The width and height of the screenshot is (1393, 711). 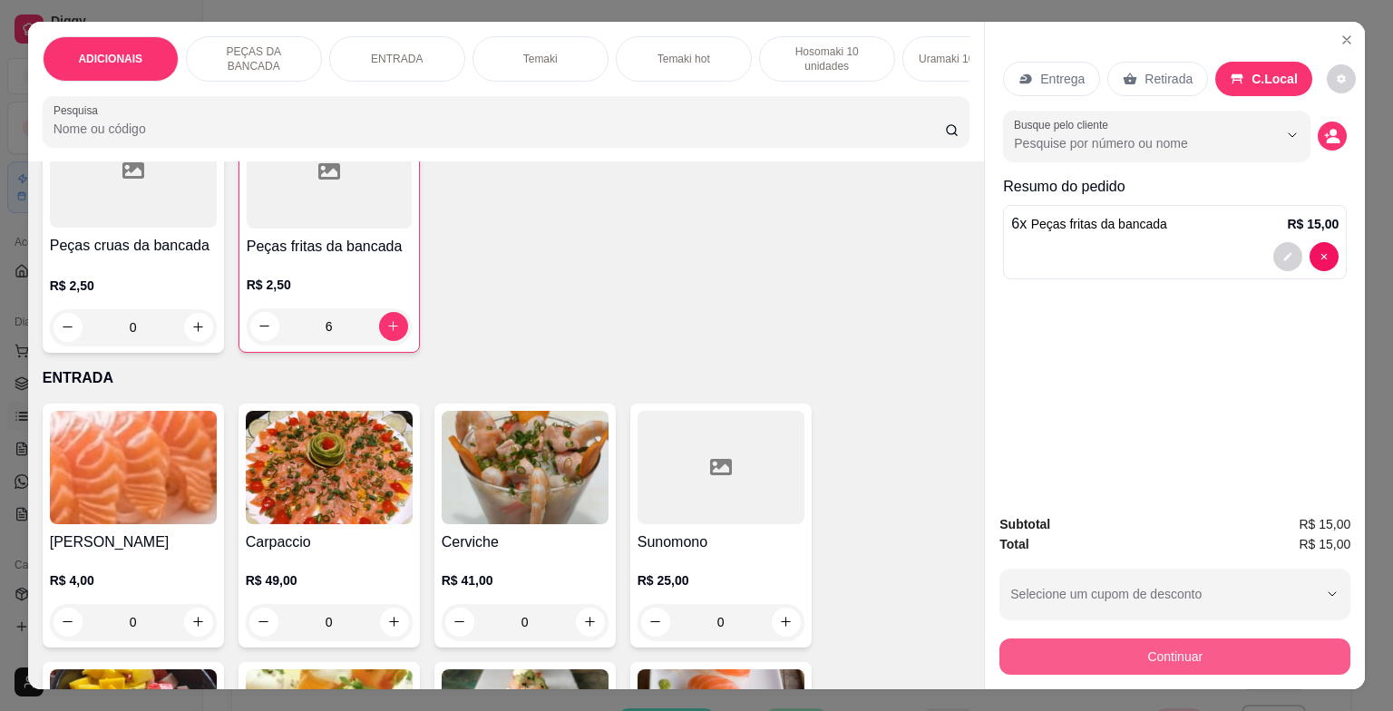 What do you see at coordinates (1014, 544) in the screenshot?
I see `strong: Total` at bounding box center [1014, 544].